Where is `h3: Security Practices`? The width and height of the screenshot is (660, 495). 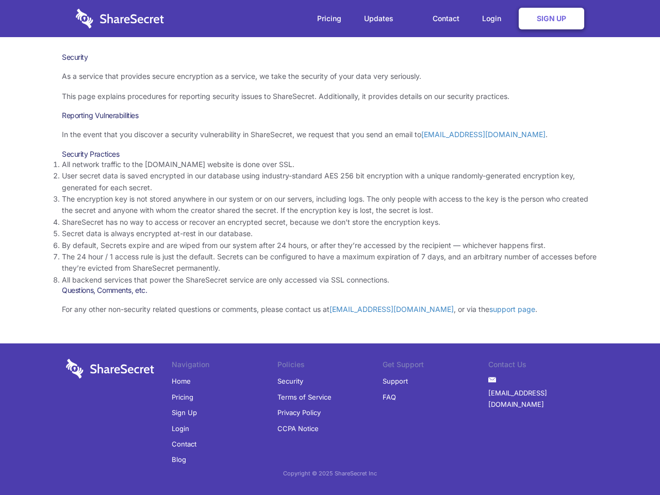 h3: Security Practices is located at coordinates (330, 154).